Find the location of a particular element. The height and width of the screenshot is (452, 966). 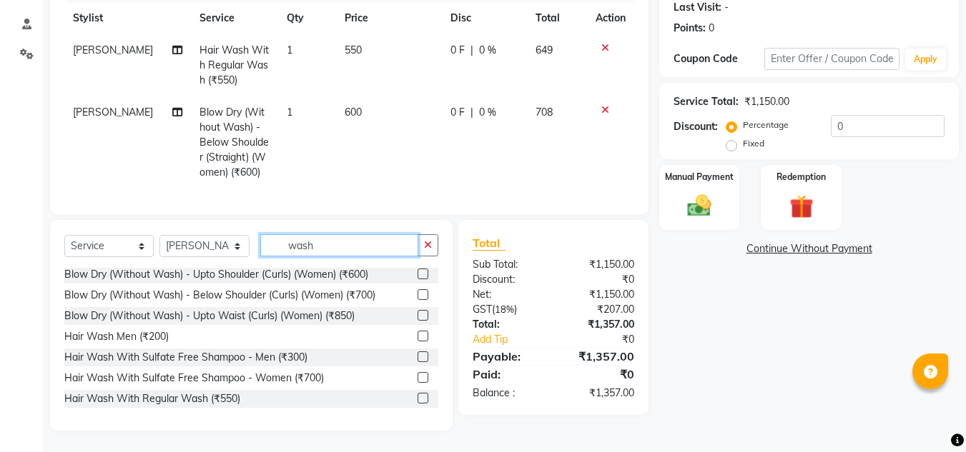

label: Manual Payment is located at coordinates (699, 177).